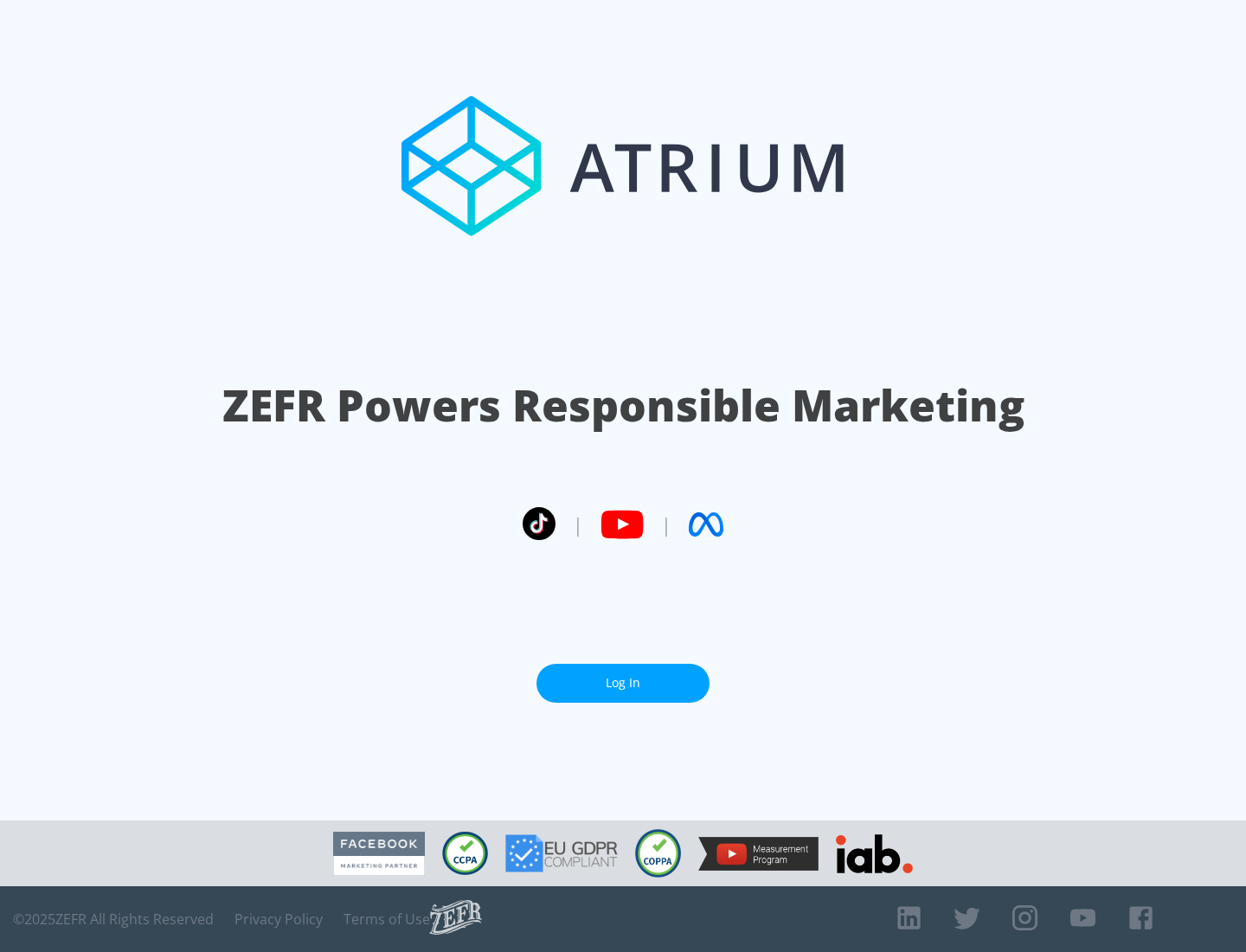 The height and width of the screenshot is (952, 1246). I want to click on img: CCPA Compliant, so click(464, 854).